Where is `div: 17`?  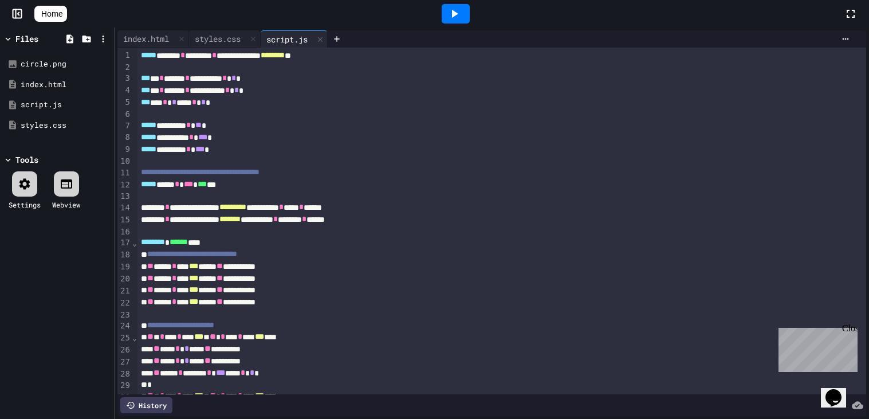
div: 17 is located at coordinates (124, 243).